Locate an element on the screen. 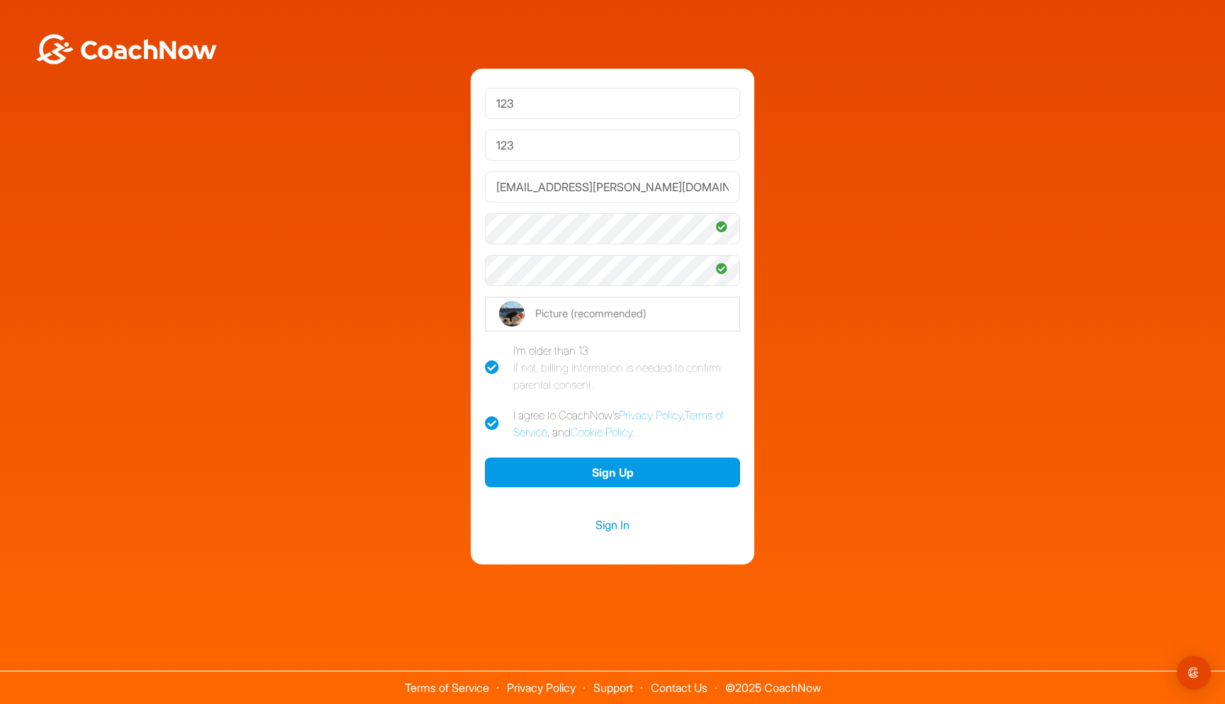 The height and width of the screenshot is (704, 1225). a: Support is located at coordinates (613, 688).